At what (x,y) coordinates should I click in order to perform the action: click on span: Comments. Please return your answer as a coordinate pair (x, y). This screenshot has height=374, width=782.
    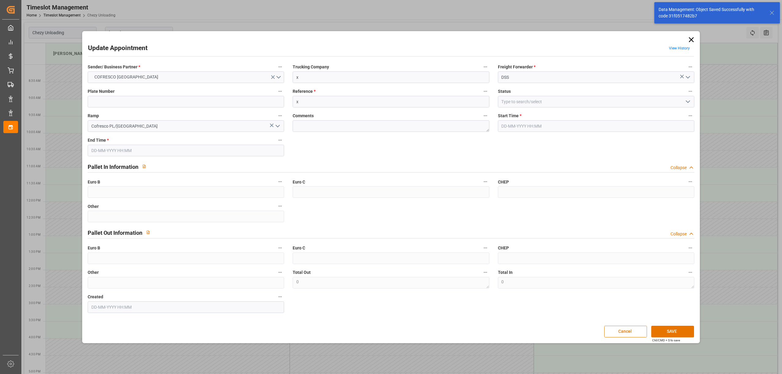
    Looking at the image, I should click on (303, 116).